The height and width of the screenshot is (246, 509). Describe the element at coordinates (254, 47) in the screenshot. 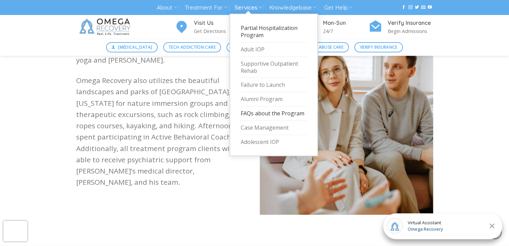

I see `a: Mental Health Care` at that location.